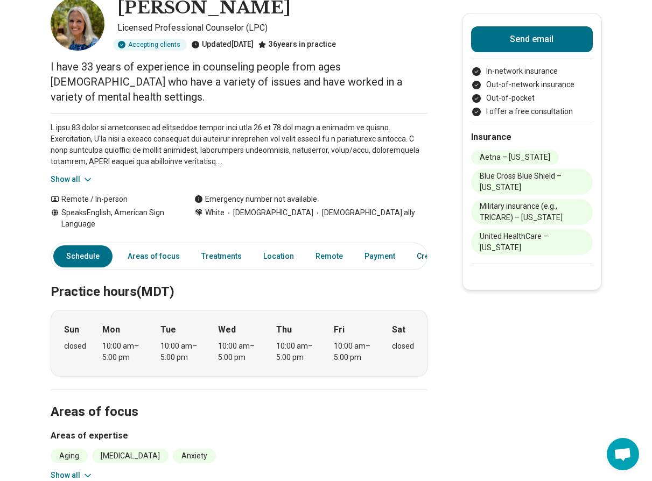  Describe the element at coordinates (239, 436) in the screenshot. I see `h3: Areas of expertise` at that location.